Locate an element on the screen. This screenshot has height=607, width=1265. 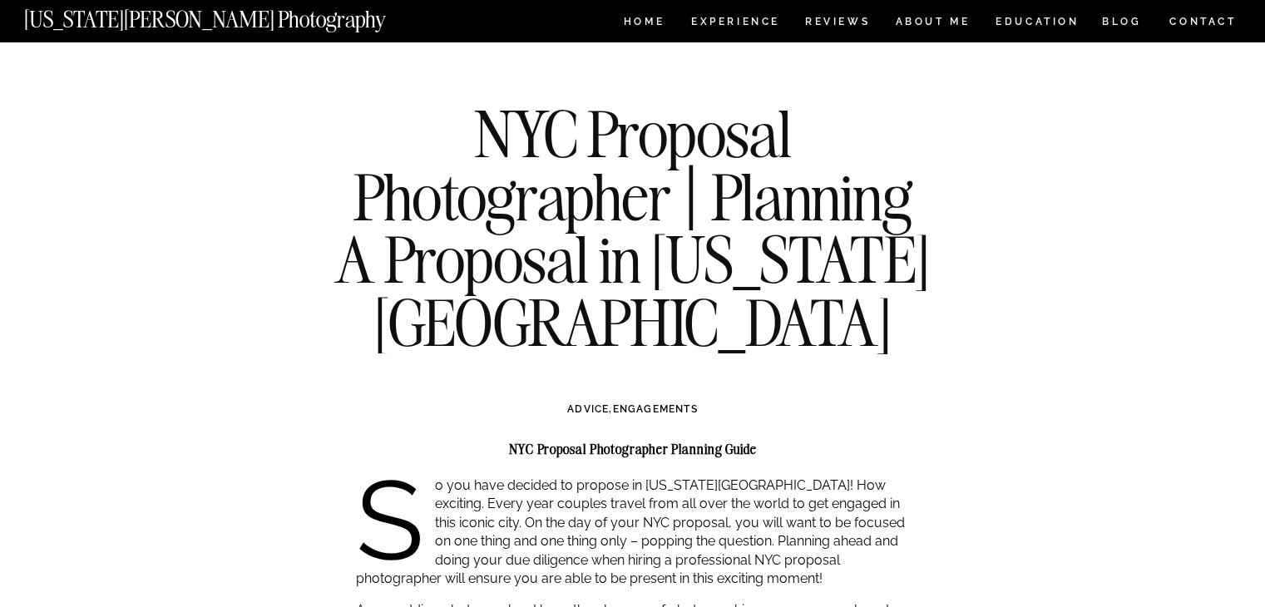
nav: Experience is located at coordinates (734, 23).